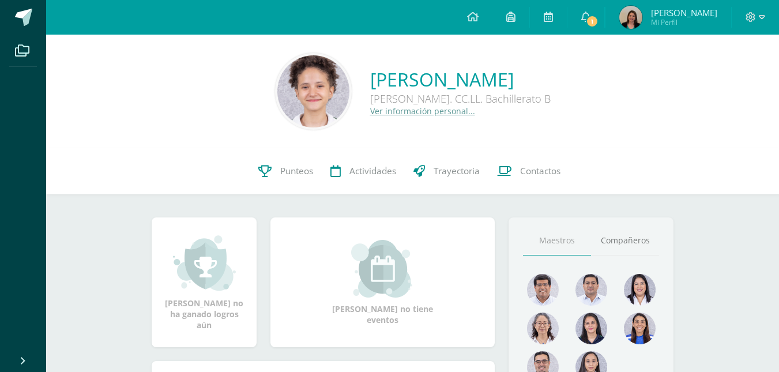 This screenshot has height=372, width=779. Describe the element at coordinates (631, 17) in the screenshot. I see `img: bdd30fc94565ed8527522aa55d595e65.png` at that location.